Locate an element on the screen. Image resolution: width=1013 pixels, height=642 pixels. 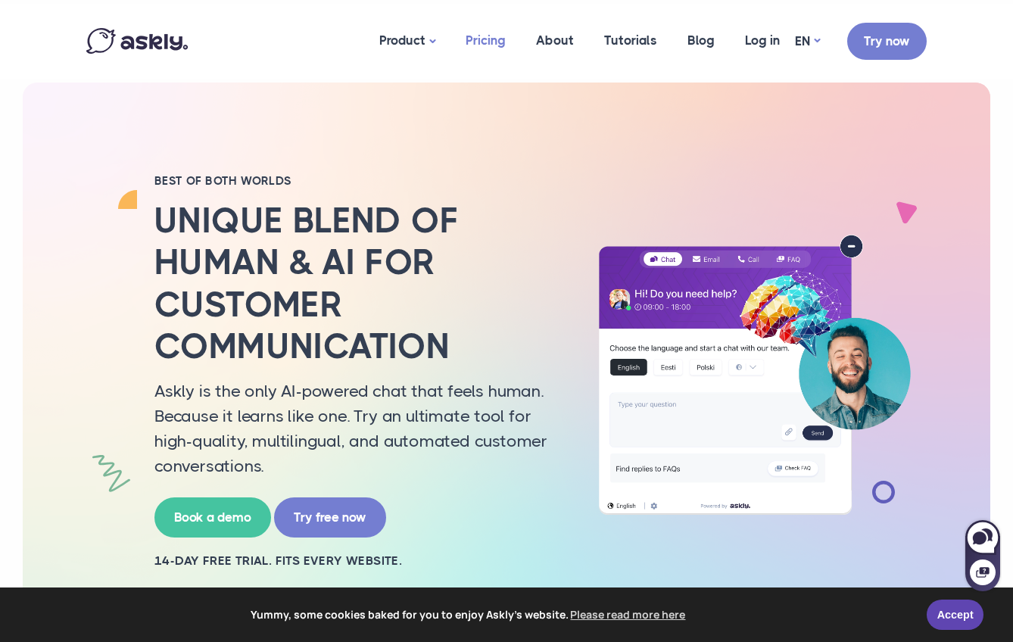
h2: BEST OF BOTH WORLDS is located at coordinates (359, 181).